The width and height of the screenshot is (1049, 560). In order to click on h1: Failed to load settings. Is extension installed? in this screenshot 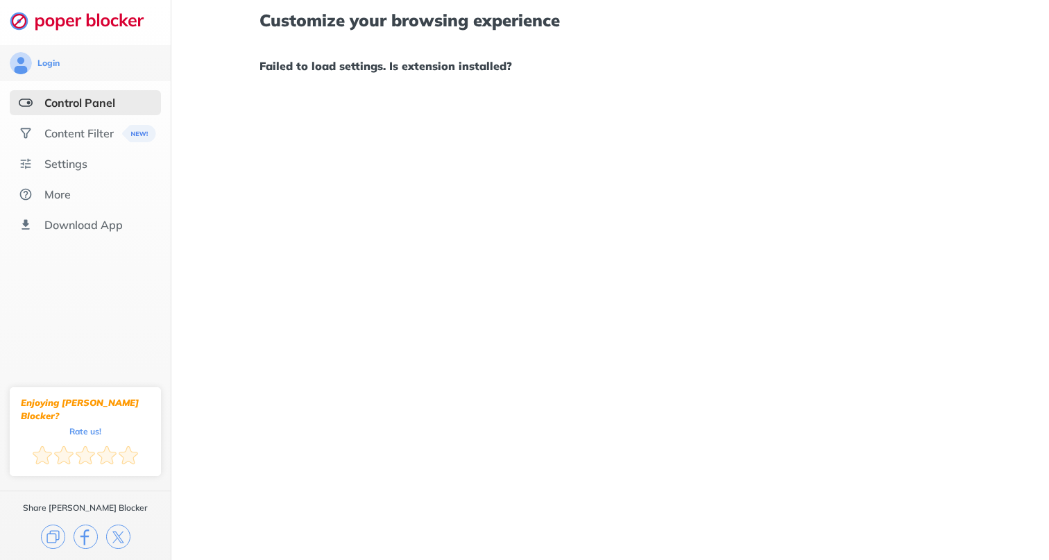, I will do `click(611, 66)`.